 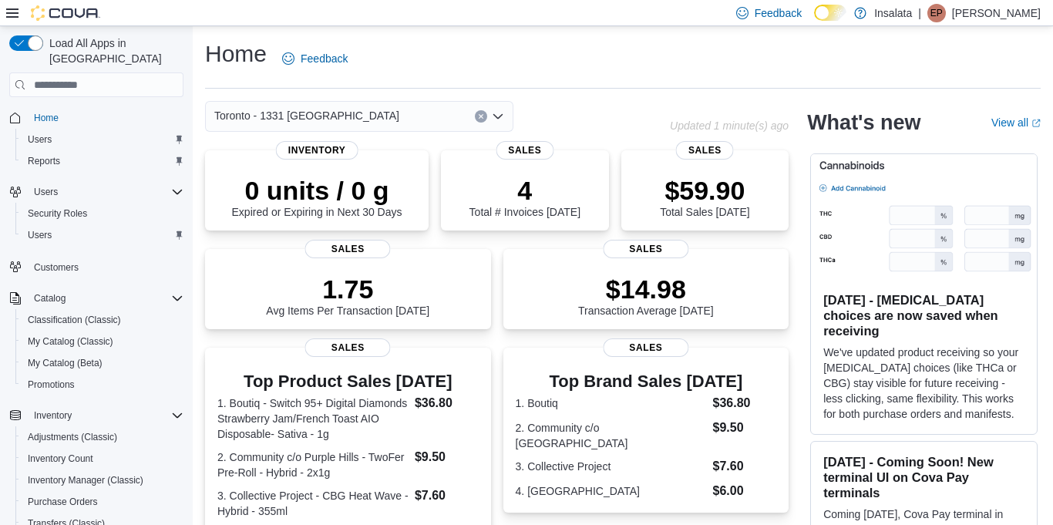 I want to click on a: Feedback, so click(x=314, y=59).